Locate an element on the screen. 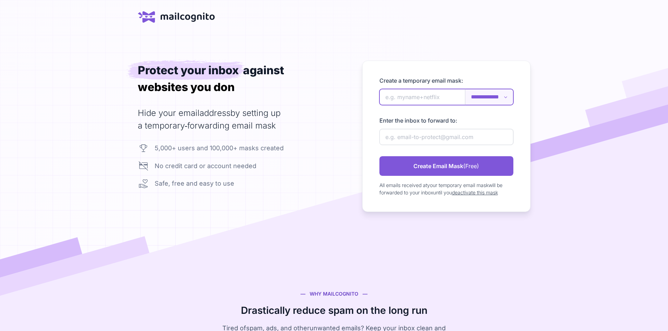 The height and width of the screenshot is (331, 668). label: Create a temporary email mask: is located at coordinates (446, 81).